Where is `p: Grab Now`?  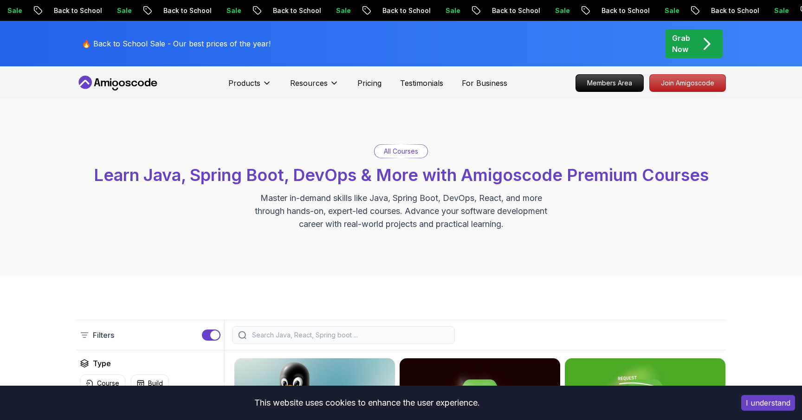
p: Grab Now is located at coordinates (681, 44).